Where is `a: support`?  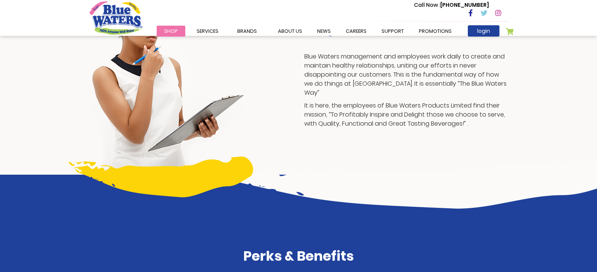
a: support is located at coordinates (393, 31).